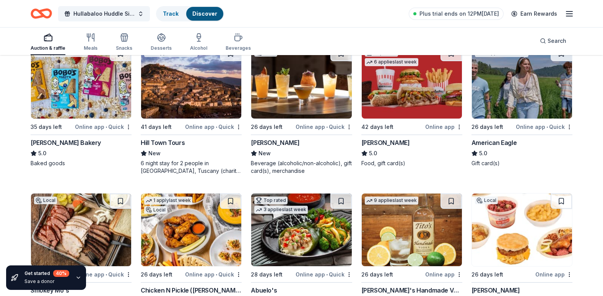 This screenshot has height=296, width=603. Describe the element at coordinates (494, 143) in the screenshot. I see `div: American Eagle` at that location.